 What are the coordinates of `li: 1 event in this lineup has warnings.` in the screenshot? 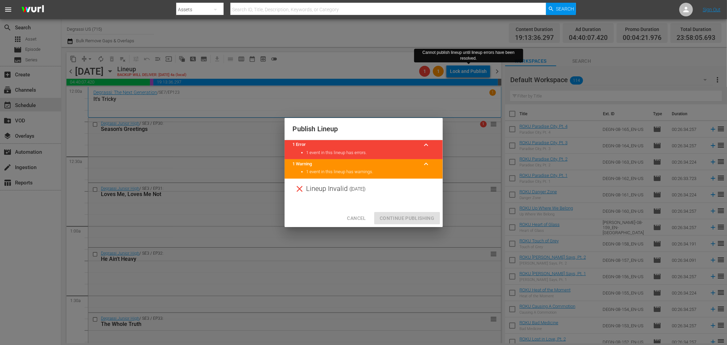 It's located at (371, 172).